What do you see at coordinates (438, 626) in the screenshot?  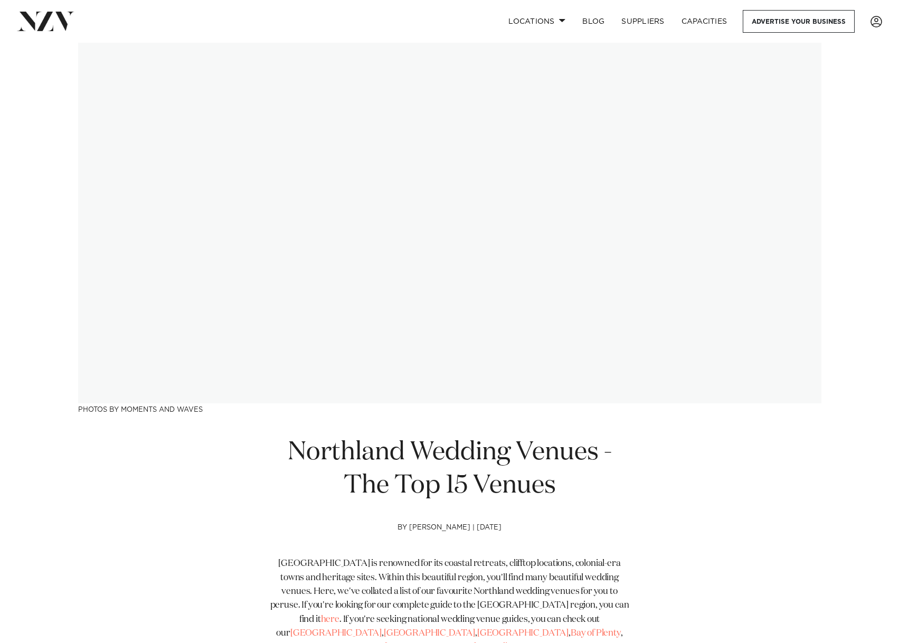 I see `span: . If you're seeking national wedding venue guides, you can check out our` at bounding box center [438, 626].